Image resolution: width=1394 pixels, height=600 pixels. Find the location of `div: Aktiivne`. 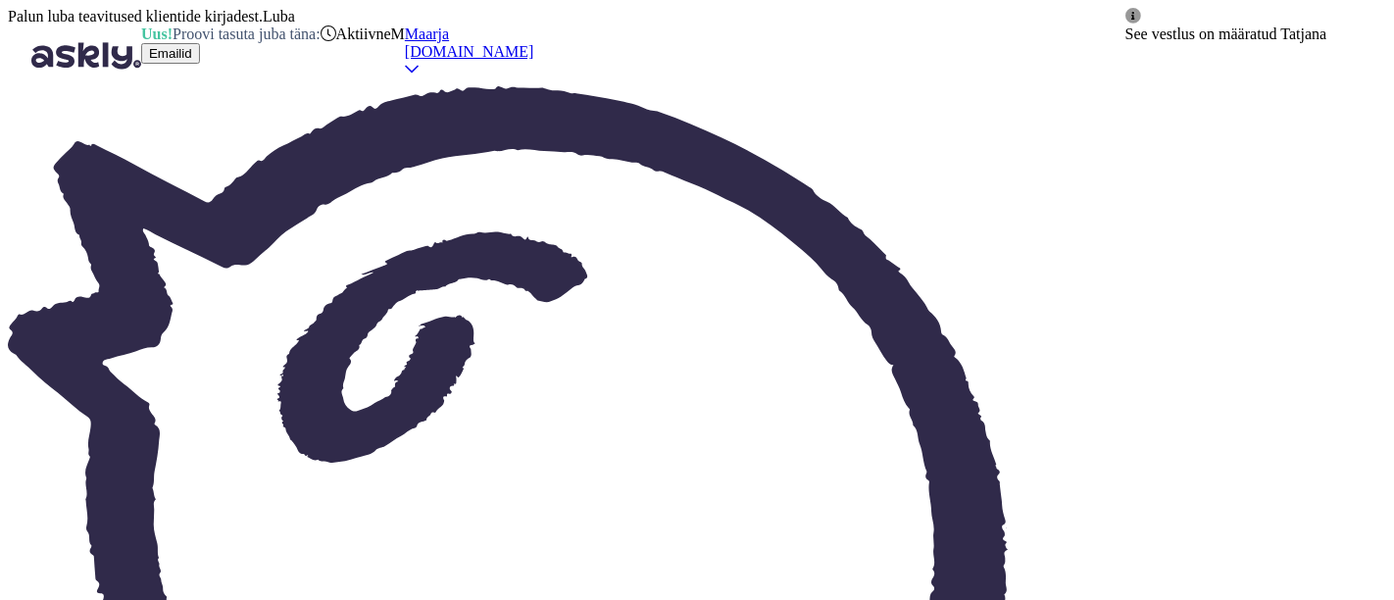

div: Aktiivne is located at coordinates (356, 34).